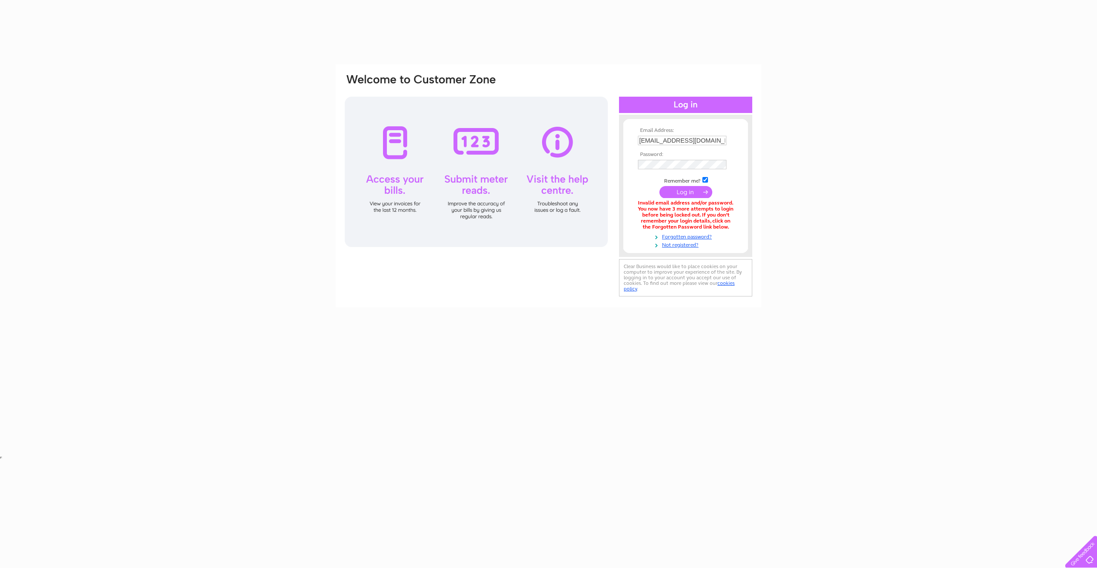  What do you see at coordinates (687, 244) in the screenshot?
I see `a: Not registered?` at bounding box center [687, 244].